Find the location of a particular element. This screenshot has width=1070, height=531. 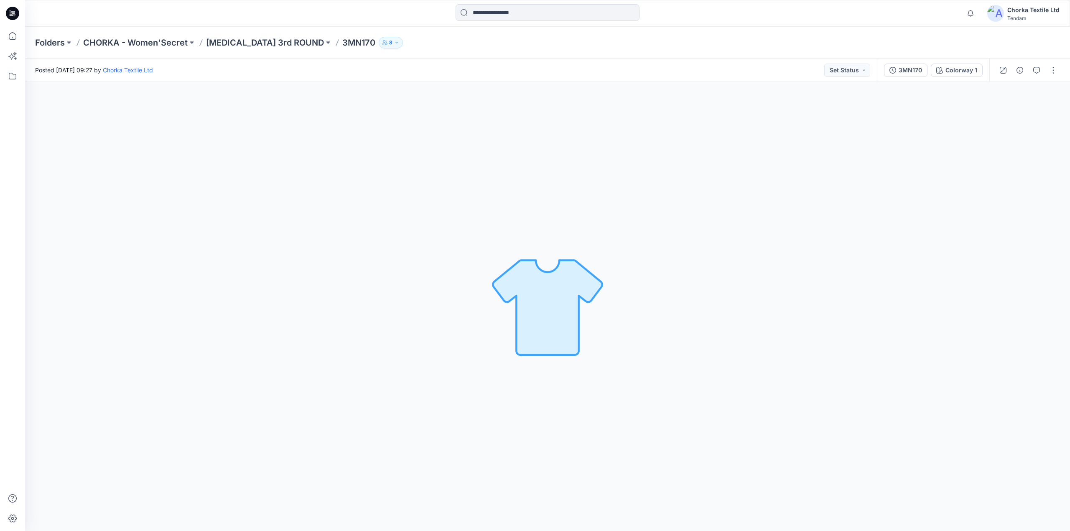

p: CHORKA - Women'Secret is located at coordinates (135, 43).